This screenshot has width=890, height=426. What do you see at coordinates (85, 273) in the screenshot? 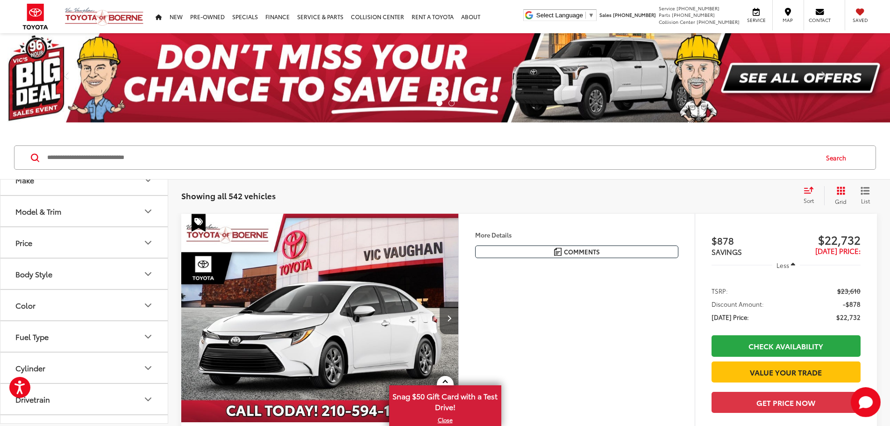
I see `button: Body StyleBody Style` at bounding box center [85, 273].